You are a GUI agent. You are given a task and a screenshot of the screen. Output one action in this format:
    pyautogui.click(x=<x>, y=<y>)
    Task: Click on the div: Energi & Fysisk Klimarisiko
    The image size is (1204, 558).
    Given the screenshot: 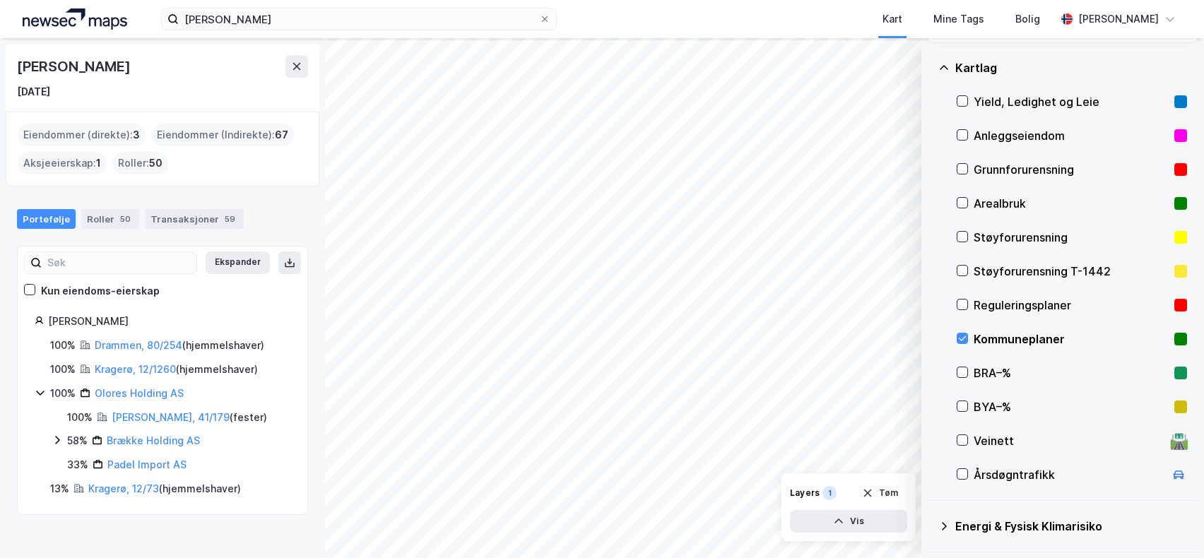 What is the action you would take?
    pyautogui.click(x=1071, y=526)
    